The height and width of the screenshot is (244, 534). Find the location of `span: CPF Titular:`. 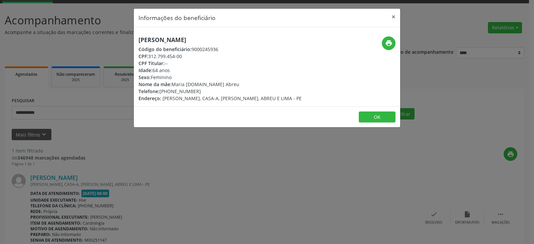

span: CPF Titular: is located at coordinates (152, 63).